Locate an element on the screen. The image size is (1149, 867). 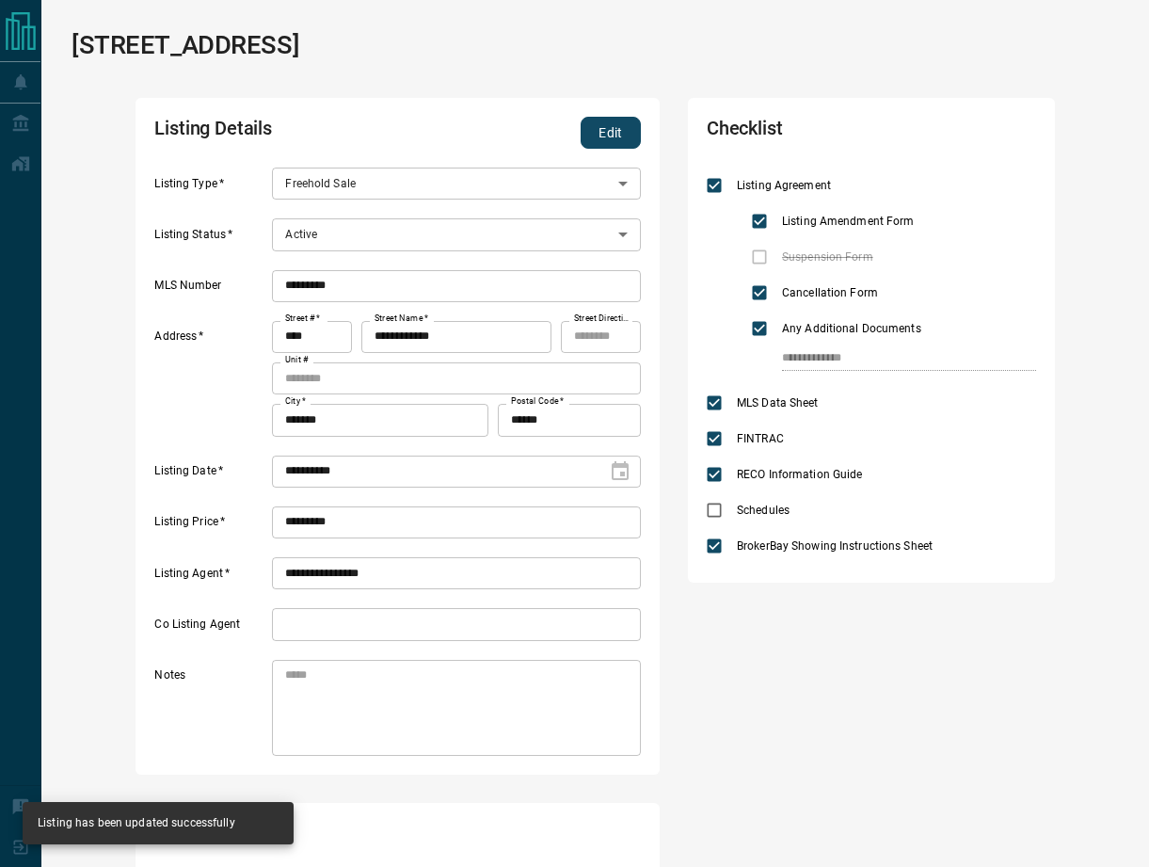
label: Listing Date is located at coordinates (211, 475).